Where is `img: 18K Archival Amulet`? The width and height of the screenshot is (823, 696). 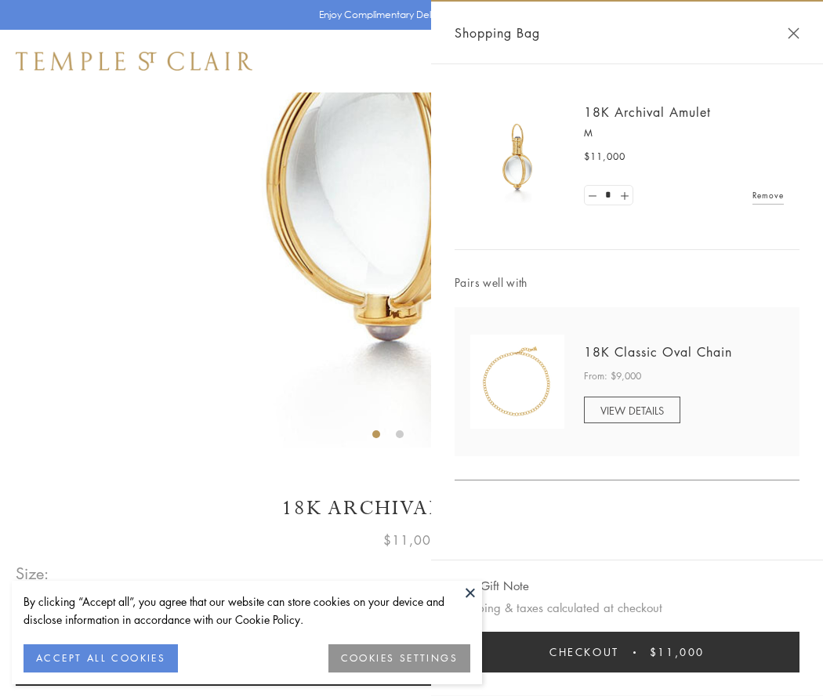 img: 18K Archival Amulet is located at coordinates (517, 157).